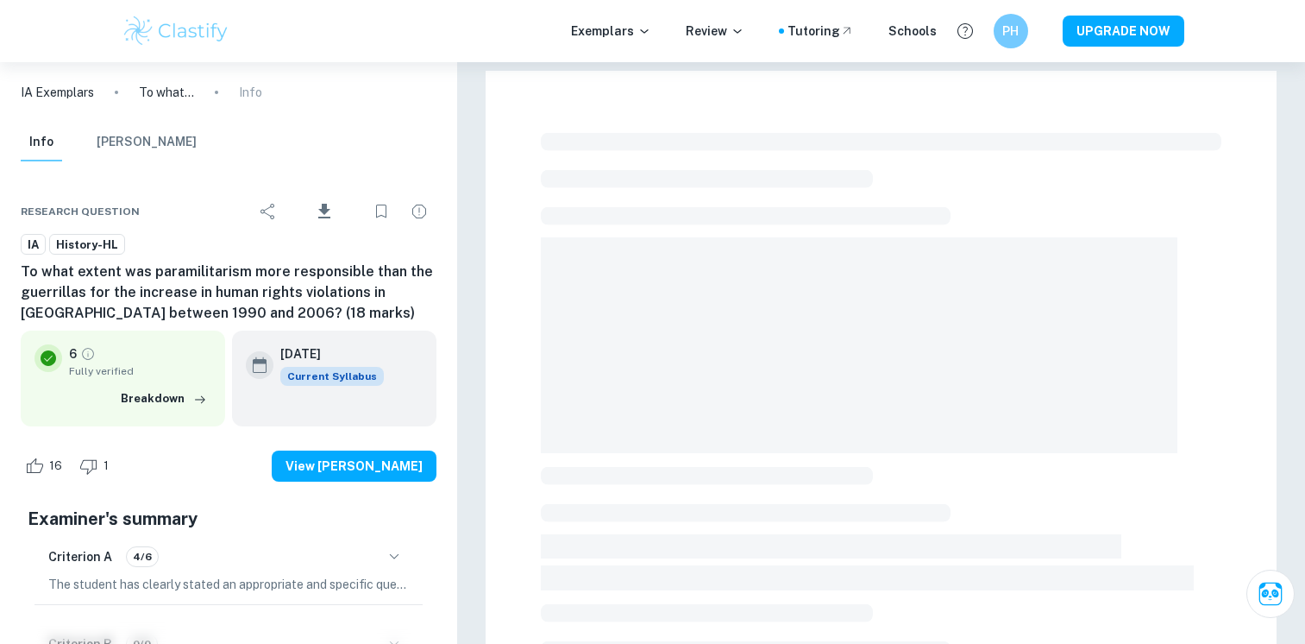  I want to click on a: IA Exemplars, so click(57, 92).